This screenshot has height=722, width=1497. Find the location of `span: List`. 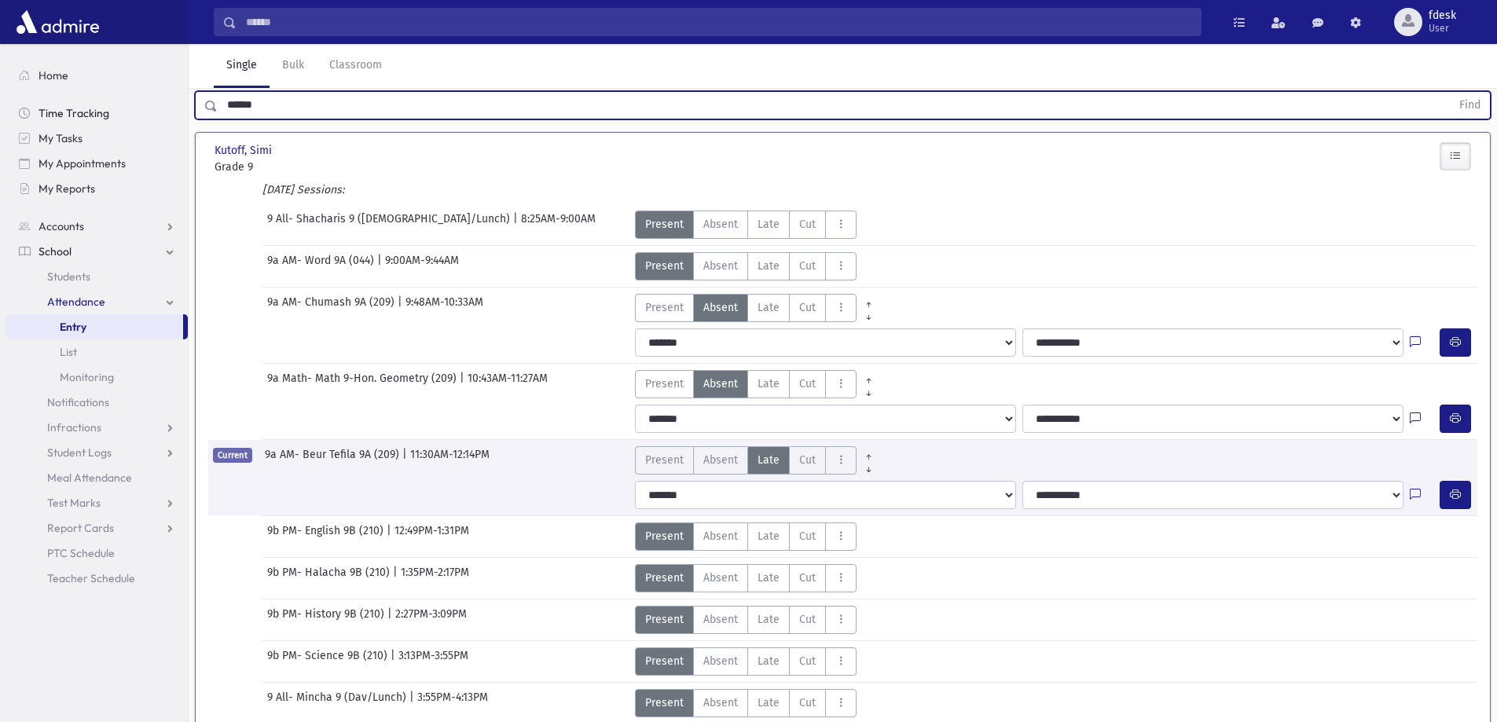

span: List is located at coordinates (68, 352).